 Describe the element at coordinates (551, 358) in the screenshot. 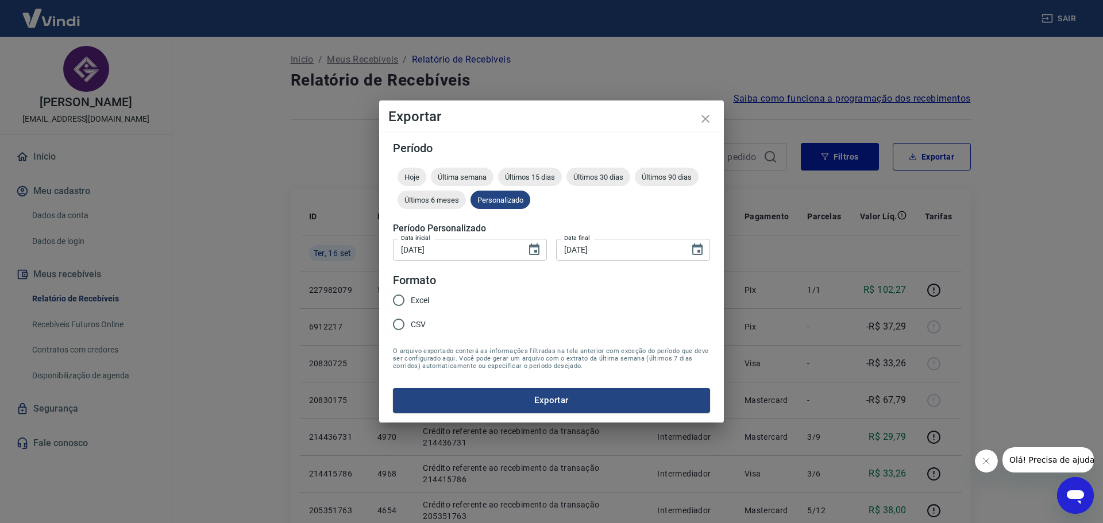

I see `span: O arquivo exportado conterá as informações filtradas na tela anterior com exceção do período que ...` at that location.